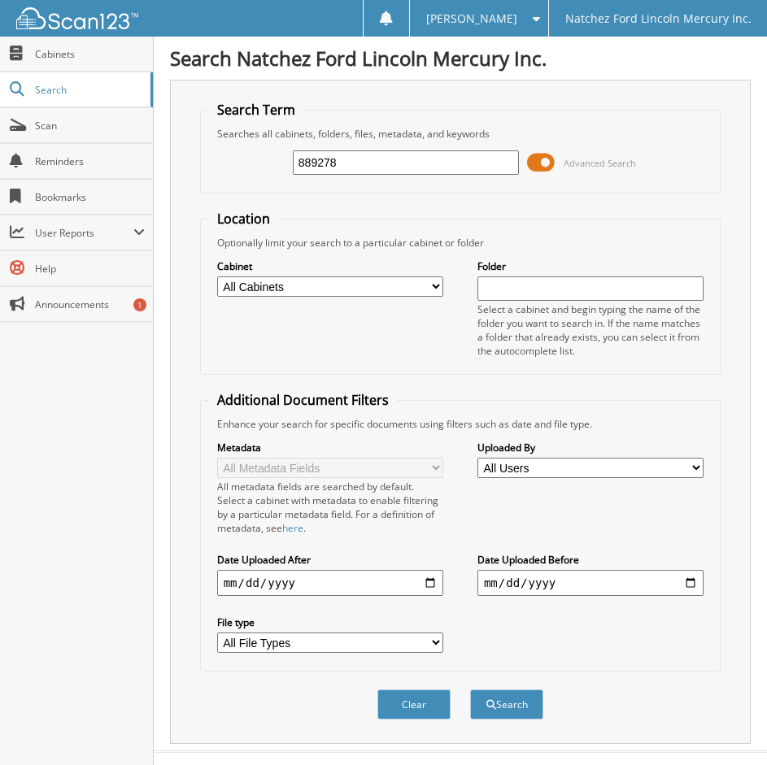 This screenshot has height=765, width=767. What do you see at coordinates (590, 559) in the screenshot?
I see `label: Date Uploaded Before` at bounding box center [590, 559].